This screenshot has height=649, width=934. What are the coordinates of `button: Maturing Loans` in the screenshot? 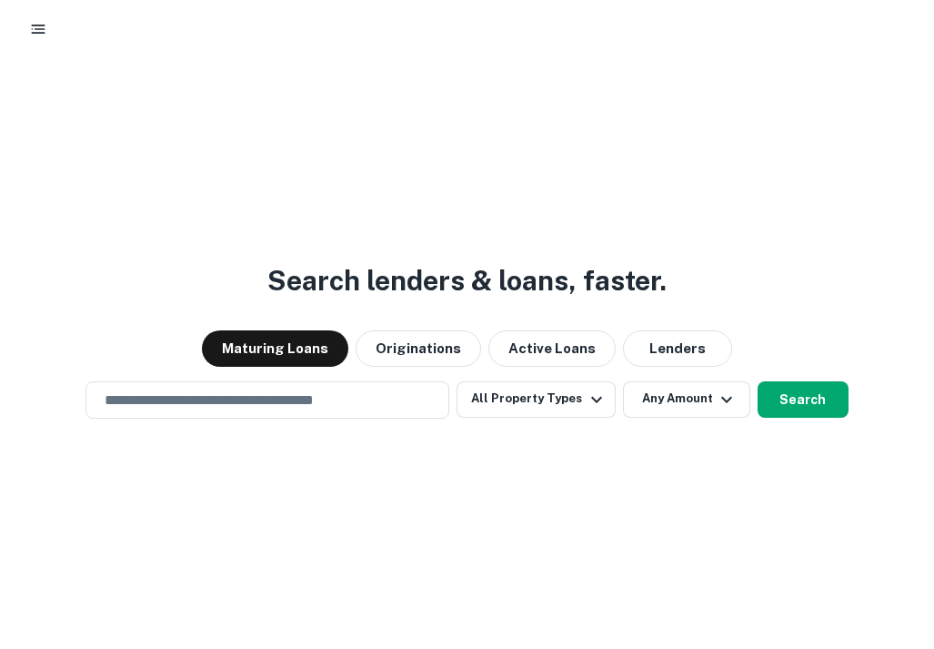 It's located at (275, 348).